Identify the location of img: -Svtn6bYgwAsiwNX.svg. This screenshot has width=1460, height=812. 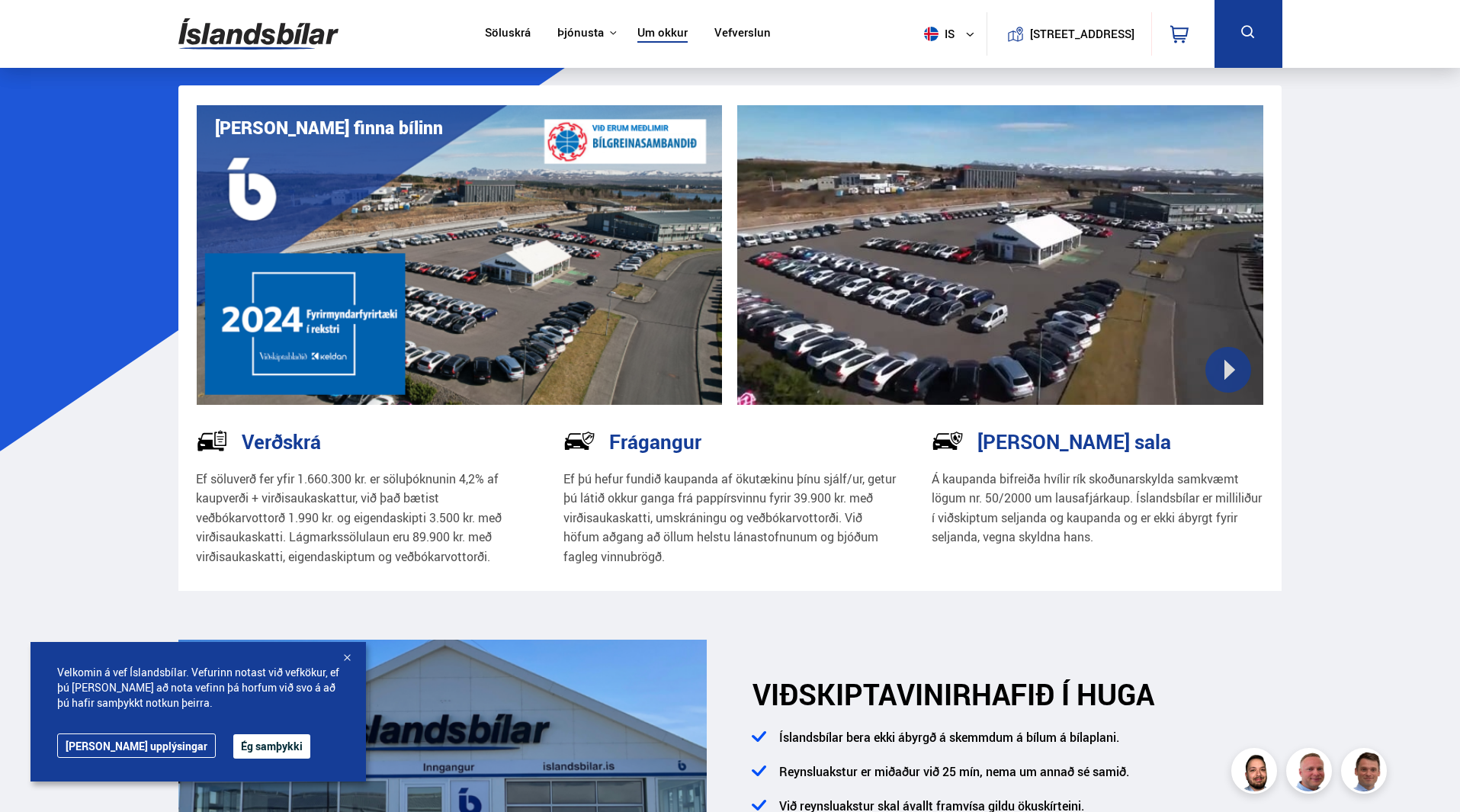
(948, 441).